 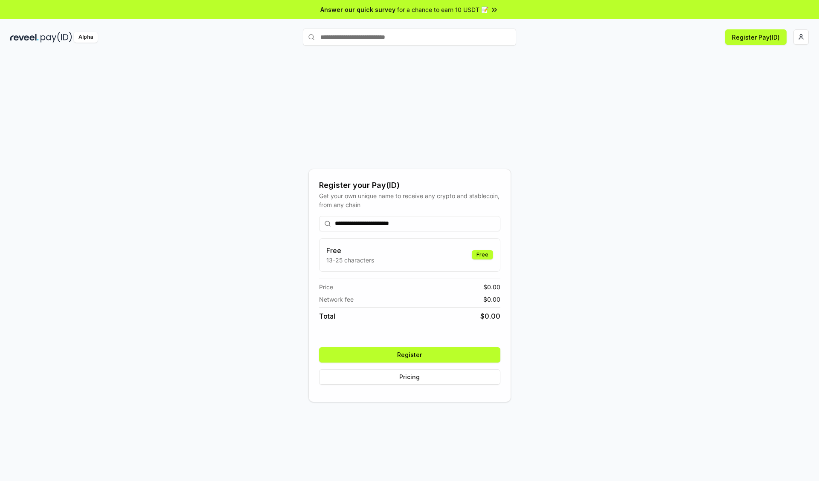 I want to click on span: for a chance to earn 10 USDT 📝, so click(x=443, y=9).